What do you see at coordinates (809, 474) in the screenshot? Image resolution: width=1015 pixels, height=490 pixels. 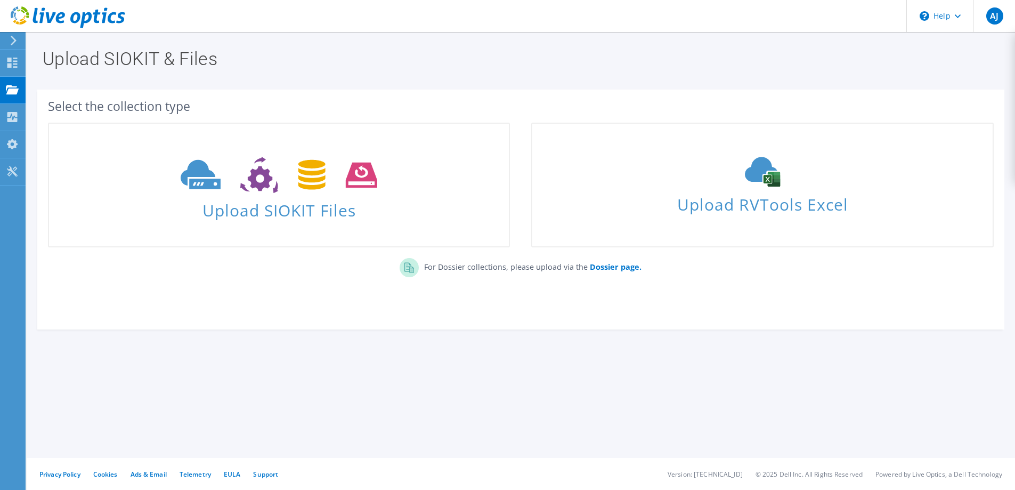 I see `li: © 2025 Dell Inc. All Rights Reserved` at bounding box center [809, 474].